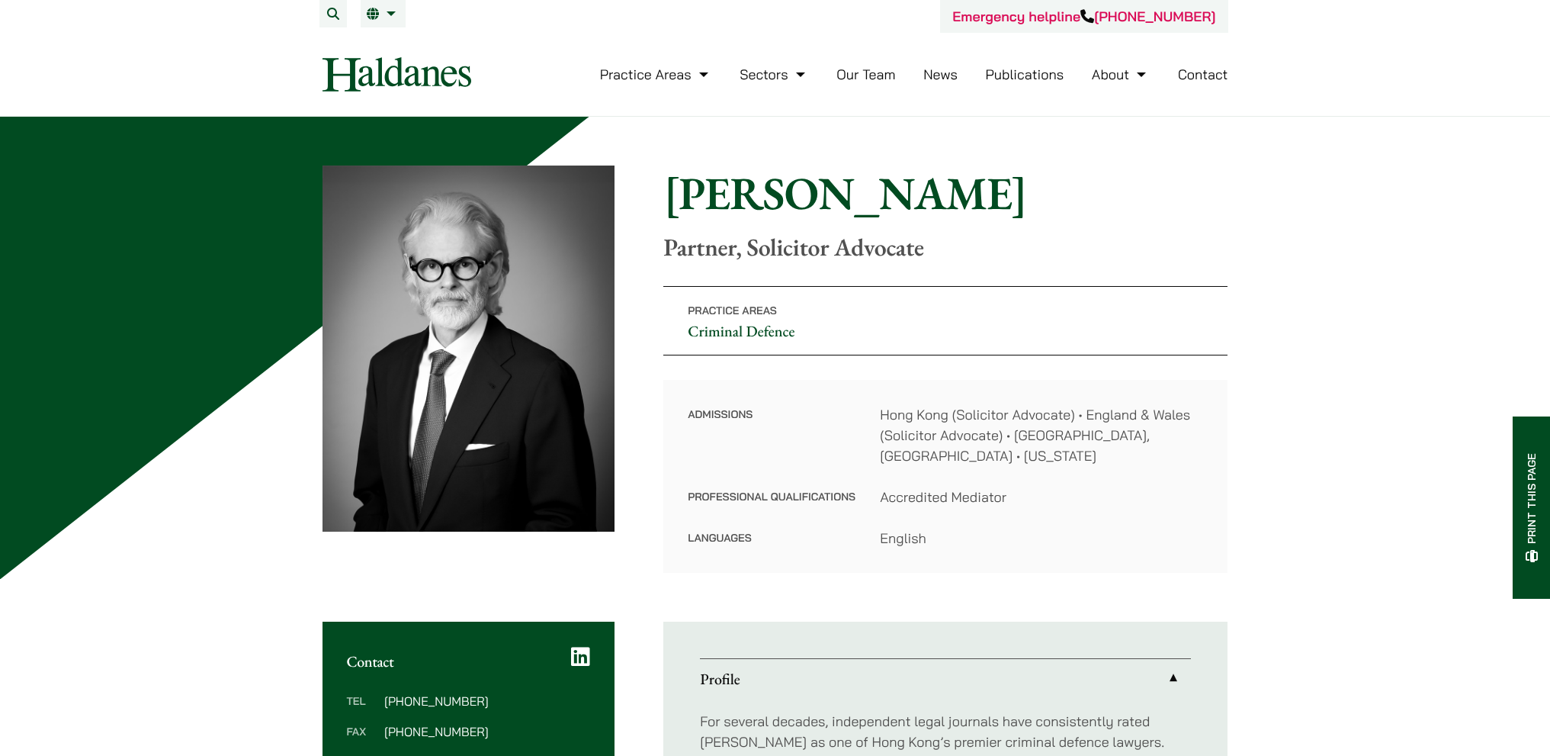 This screenshot has width=1550, height=756. I want to click on dt: Languages, so click(772, 537).